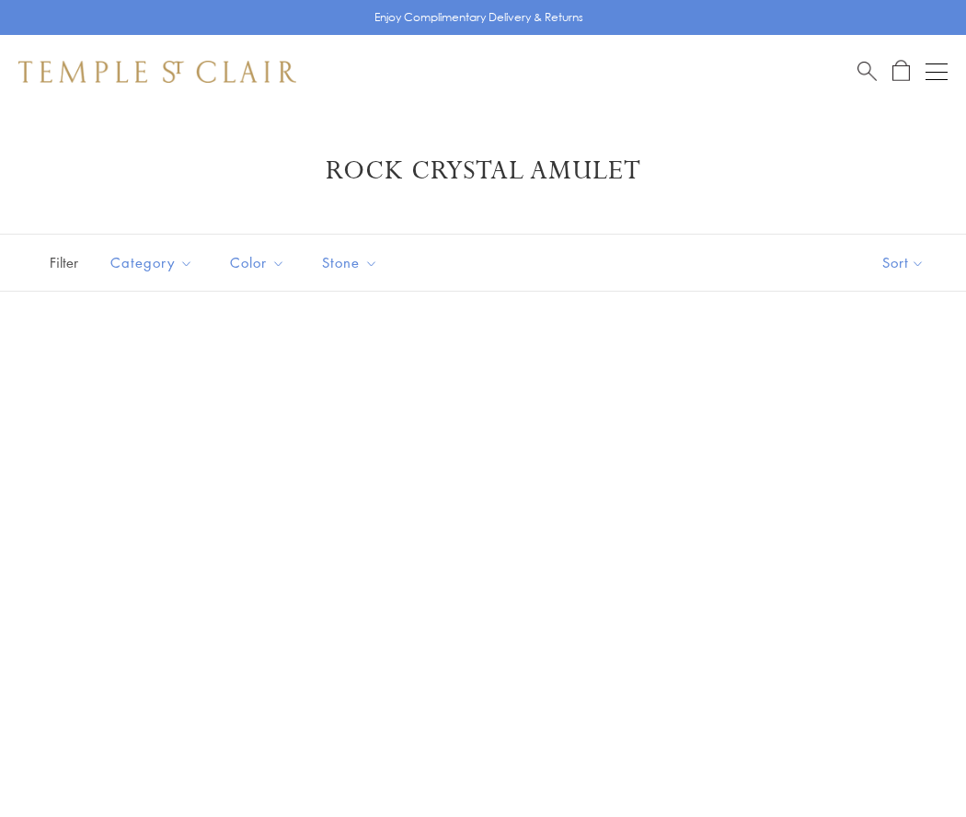  I want to click on button: Stone, so click(350, 262).